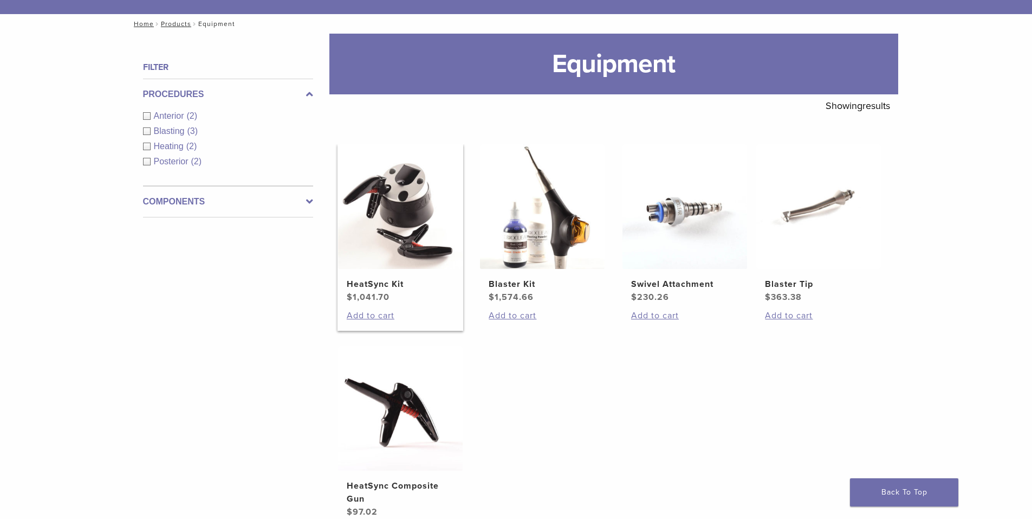 The width and height of the screenshot is (1032, 519). I want to click on h2: Blaster Kit, so click(542, 284).